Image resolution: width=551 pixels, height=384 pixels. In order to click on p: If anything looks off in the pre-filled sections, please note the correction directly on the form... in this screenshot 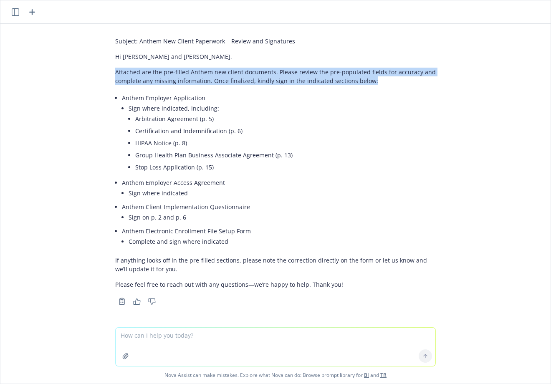, I will do `click(275, 265)`.